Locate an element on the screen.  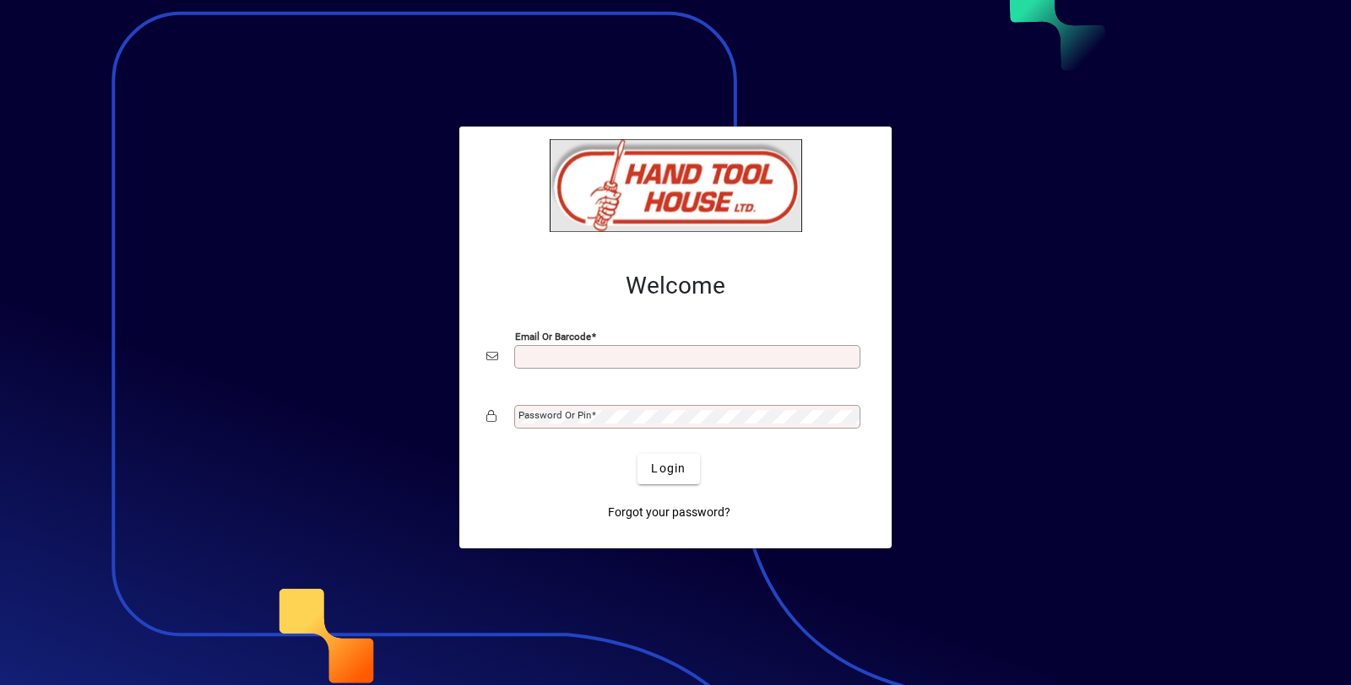
mat-label: Email or Barcode is located at coordinates (553, 336).